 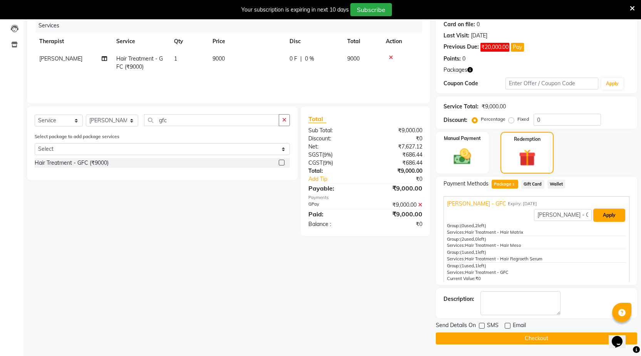 I want to click on button: Subscribe, so click(x=371, y=10).